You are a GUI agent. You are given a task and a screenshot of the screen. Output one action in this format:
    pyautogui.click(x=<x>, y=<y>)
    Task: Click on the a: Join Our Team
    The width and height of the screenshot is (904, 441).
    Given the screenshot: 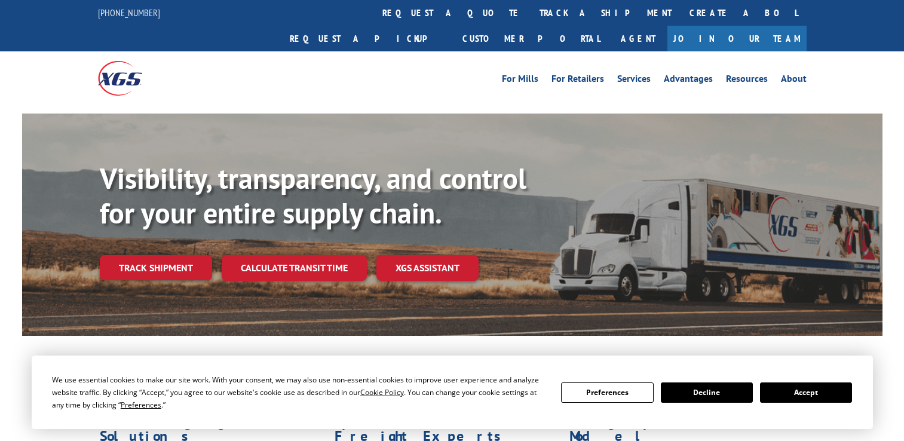 What is the action you would take?
    pyautogui.click(x=737, y=38)
    